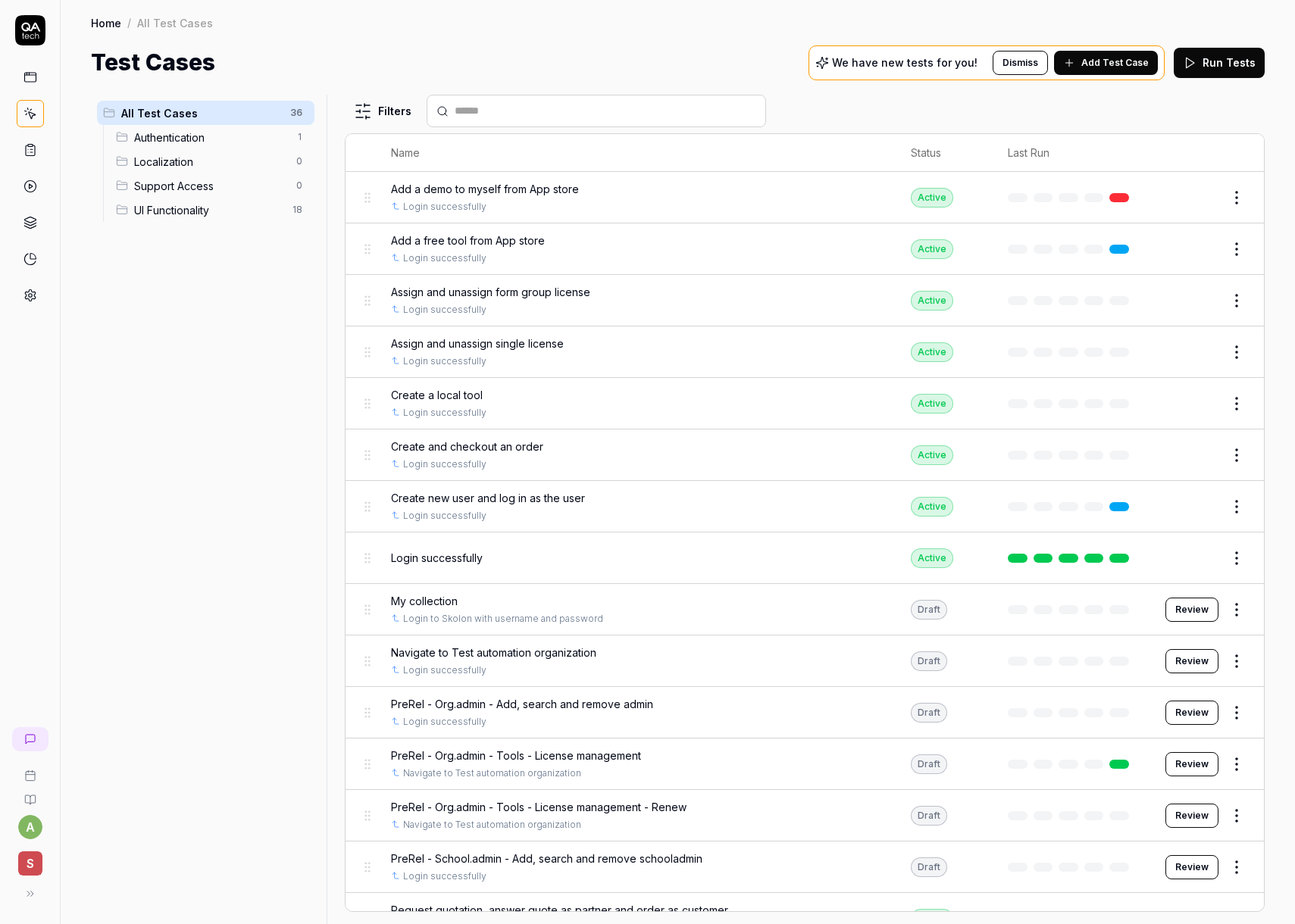 The height and width of the screenshot is (924, 1295). Describe the element at coordinates (805, 558) in the screenshot. I see `tr: Login successfullyActive` at that location.